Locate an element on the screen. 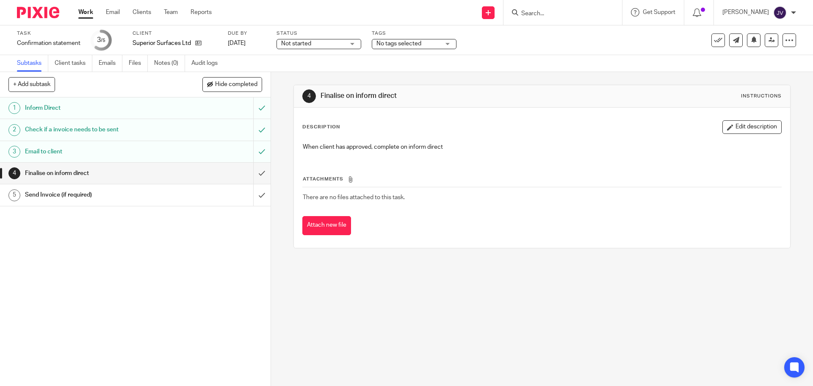  a: Audit logs is located at coordinates (208, 63).